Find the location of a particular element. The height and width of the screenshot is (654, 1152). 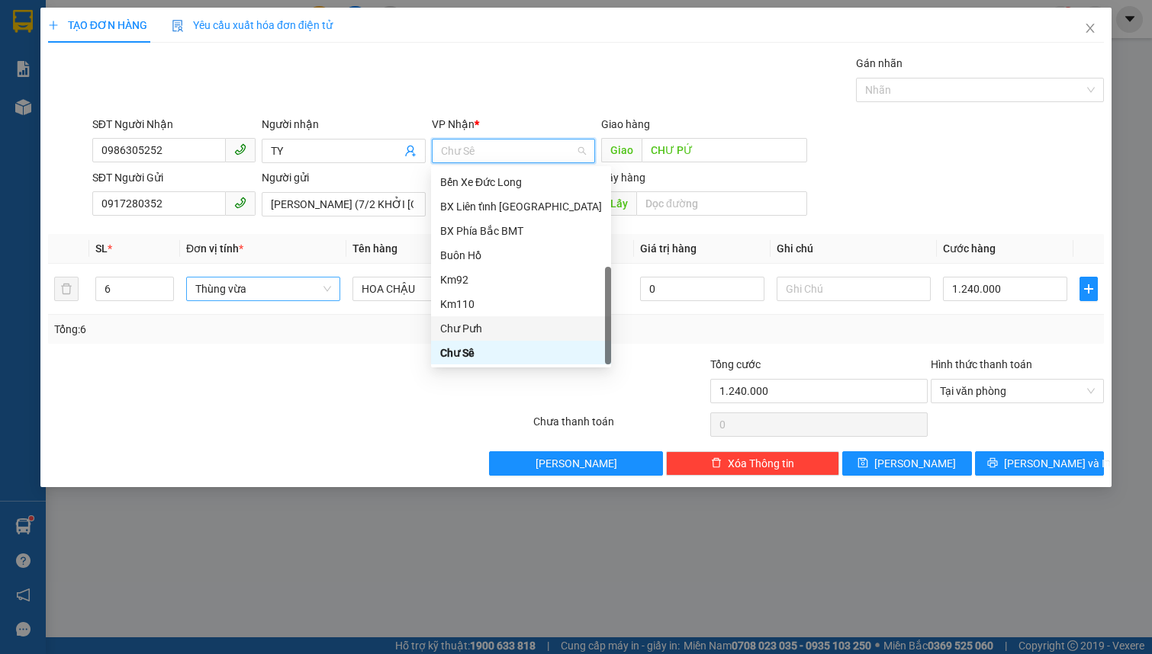

span: Lấy hàng is located at coordinates (623, 178).